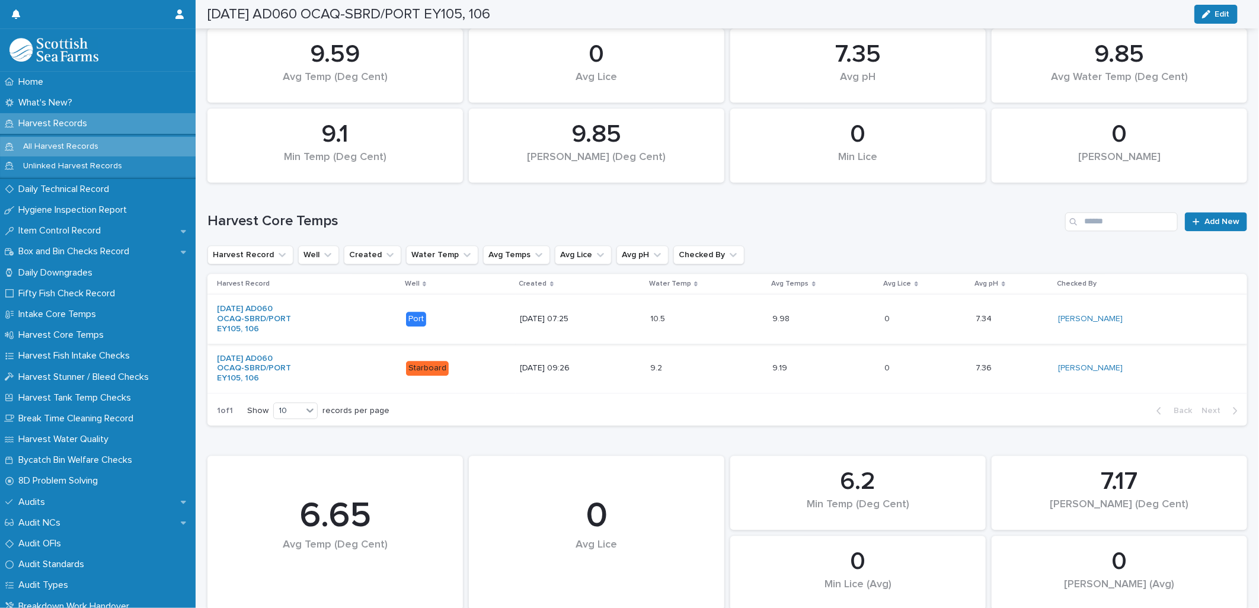 This screenshot has width=1259, height=608. Describe the element at coordinates (1216, 222) in the screenshot. I see `a: Add New` at that location.